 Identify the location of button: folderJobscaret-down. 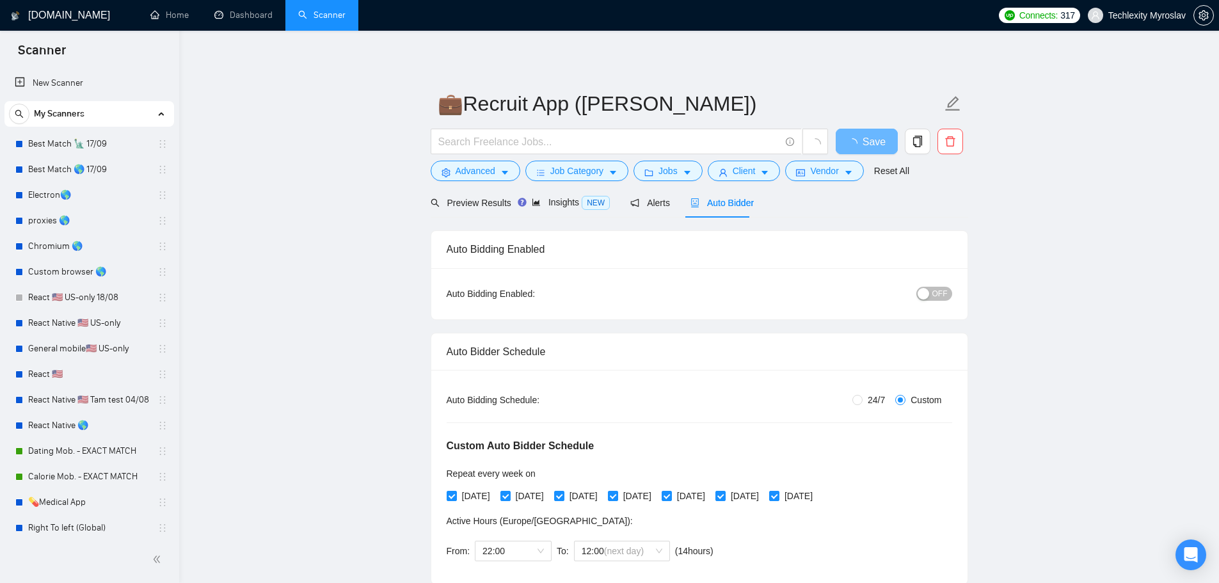
(668, 171).